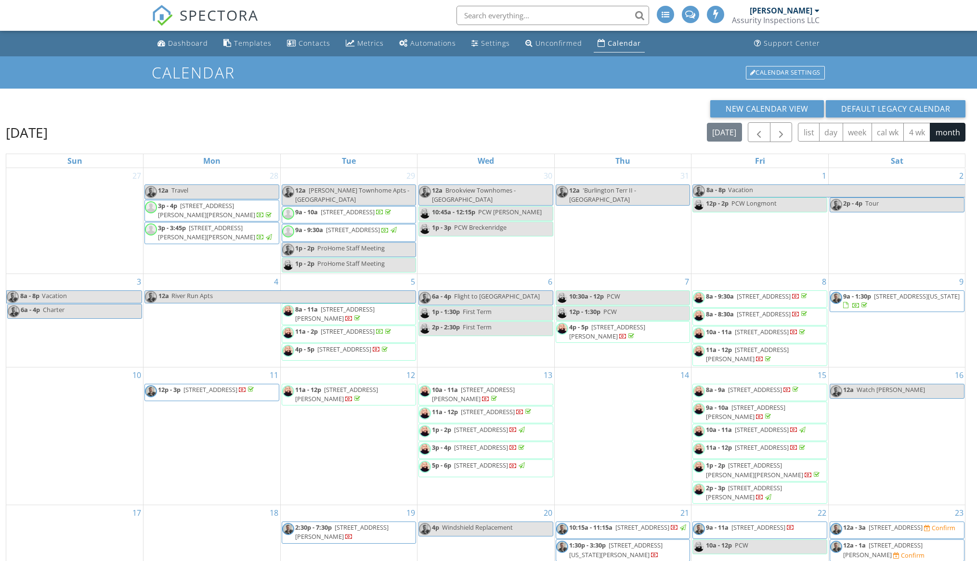  What do you see at coordinates (433, 43) in the screenshot?
I see `div: Automations` at bounding box center [433, 43].